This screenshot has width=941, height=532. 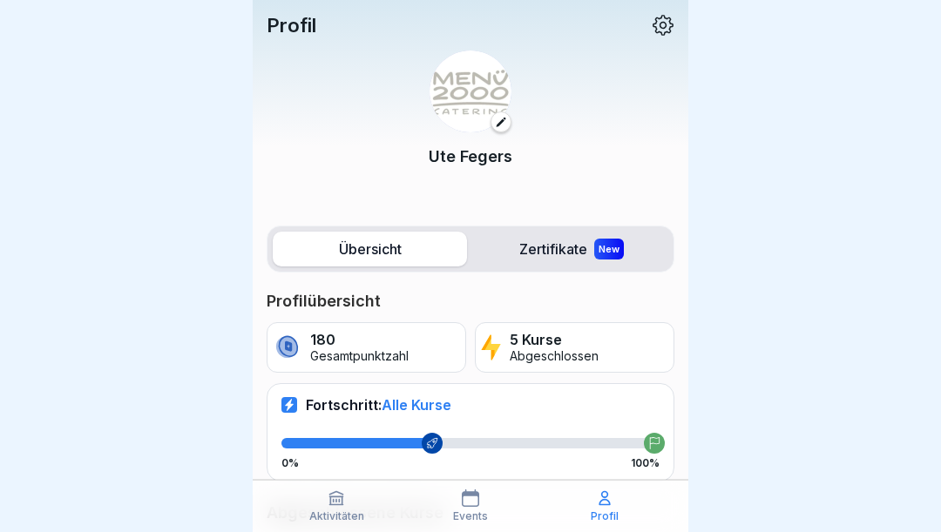 What do you see at coordinates (359, 356) in the screenshot?
I see `p: Gesamtpunktzahl` at bounding box center [359, 356].